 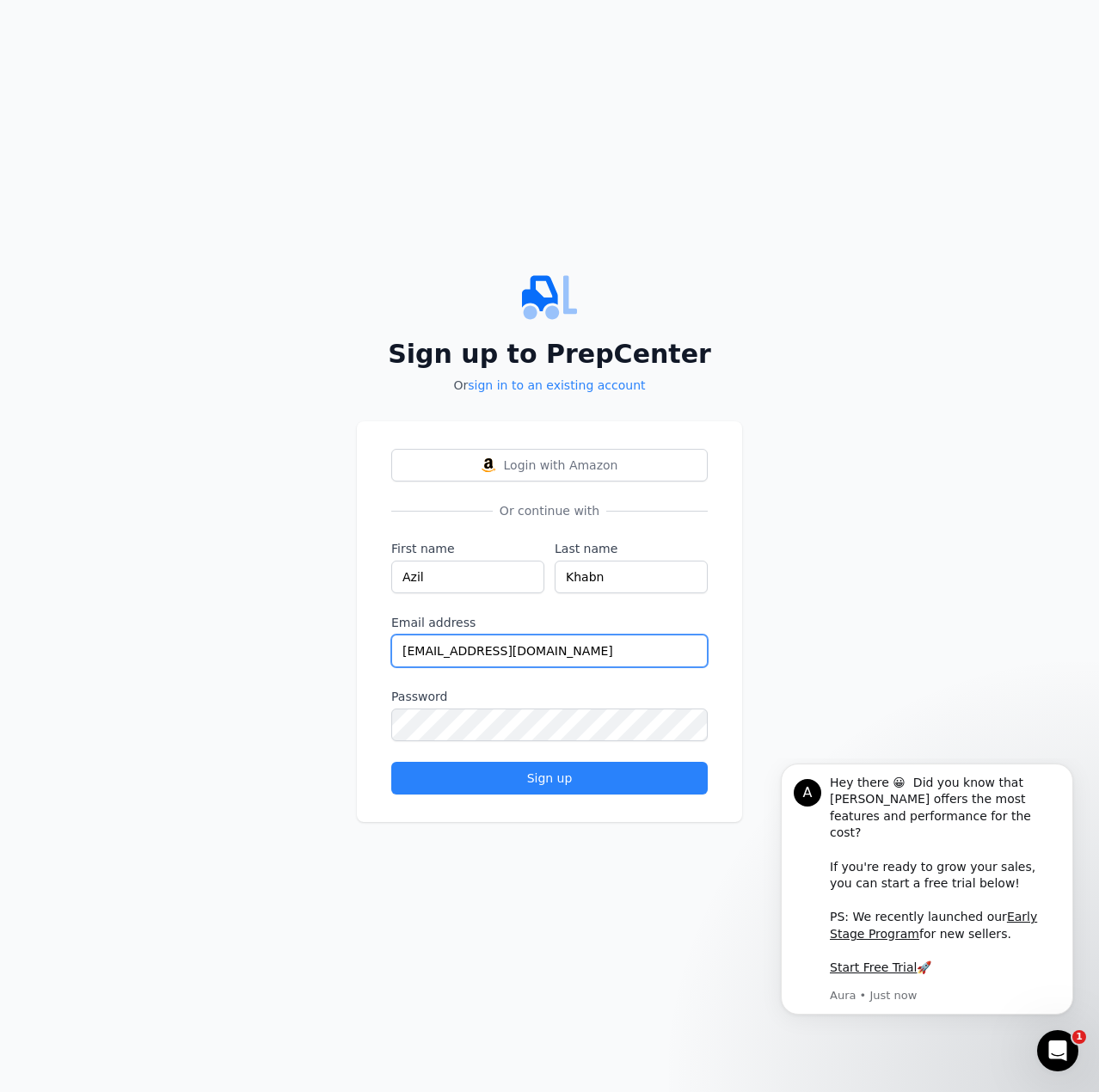 I want to click on p: Message from Aura, sent Just now, so click(x=190, y=238).